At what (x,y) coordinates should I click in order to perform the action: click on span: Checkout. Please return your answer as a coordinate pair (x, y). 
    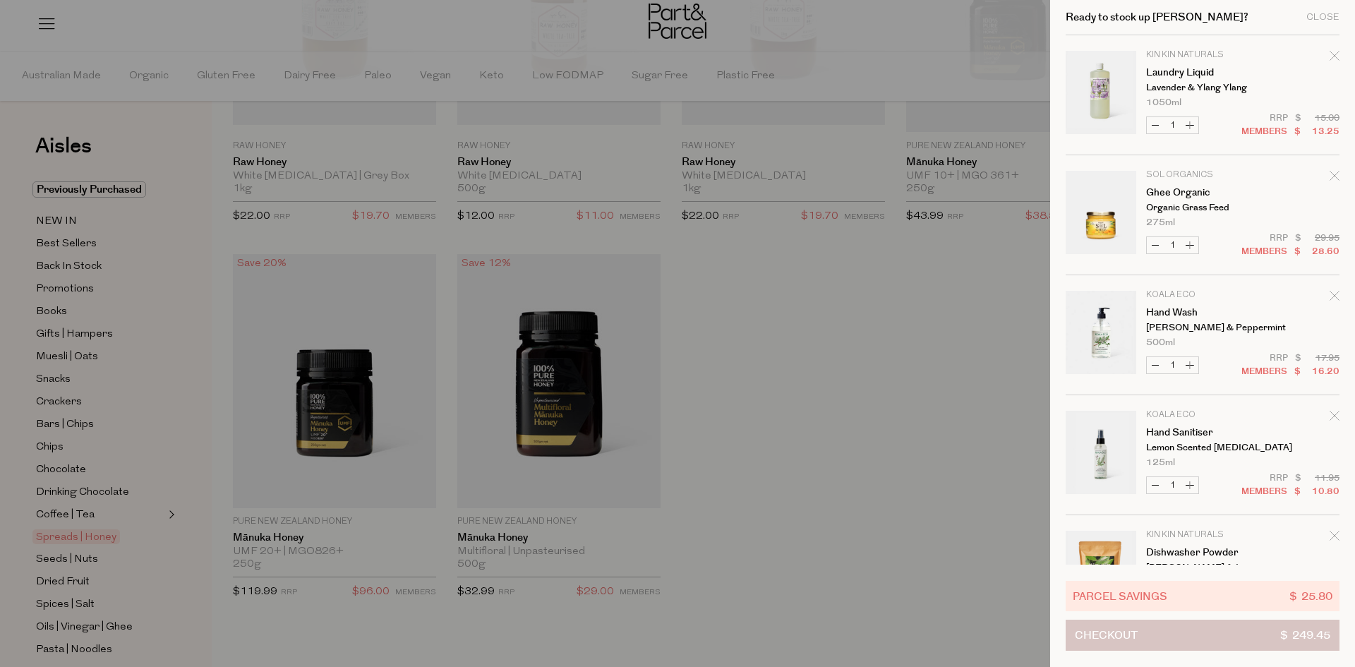
    Looking at the image, I should click on (1106, 635).